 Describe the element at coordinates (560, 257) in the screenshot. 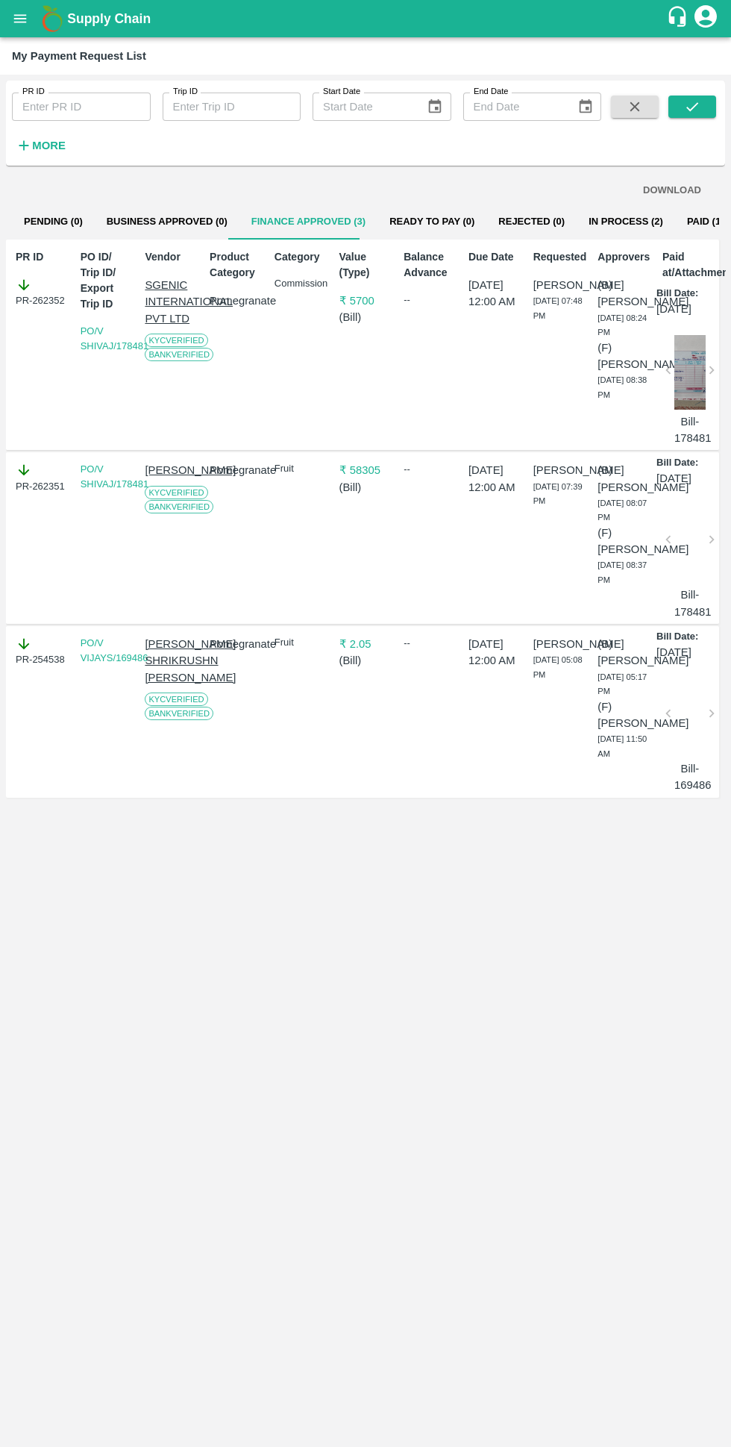

I see `p: Requested` at that location.